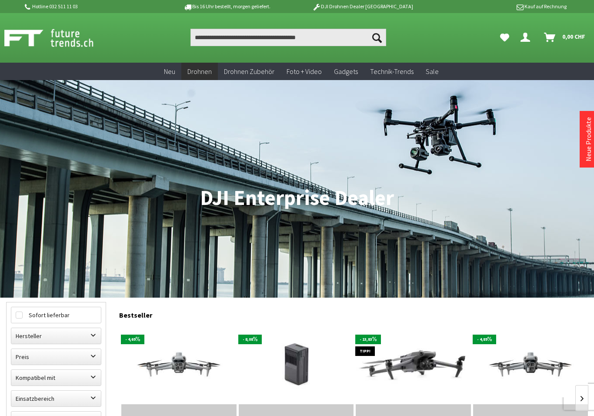 This screenshot has height=416, width=594. I want to click on span: 0,00 CHF, so click(574, 37).